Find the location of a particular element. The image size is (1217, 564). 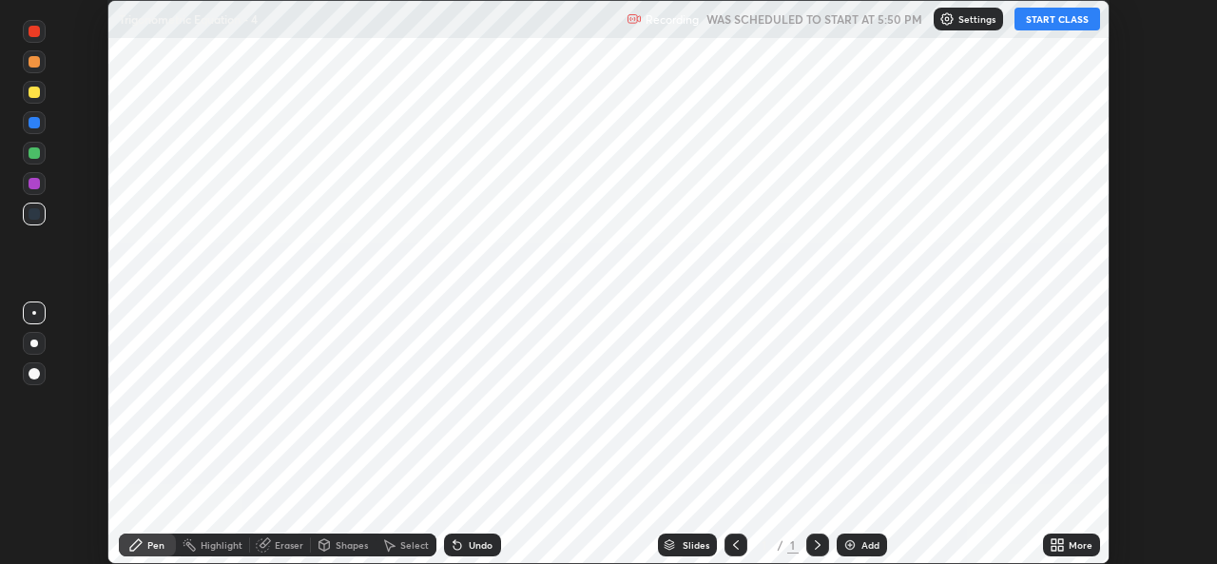

div: More is located at coordinates (1080, 545).